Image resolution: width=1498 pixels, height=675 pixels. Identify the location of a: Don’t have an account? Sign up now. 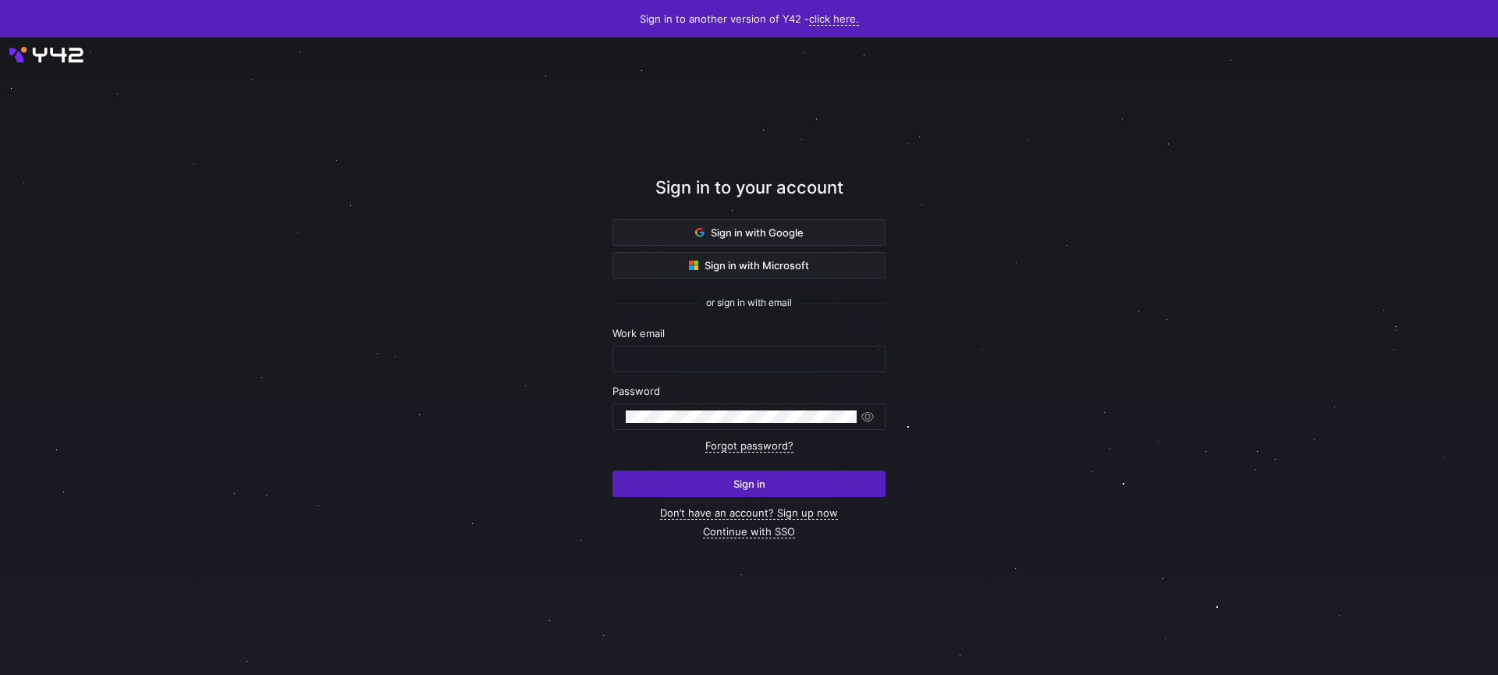
(749, 513).